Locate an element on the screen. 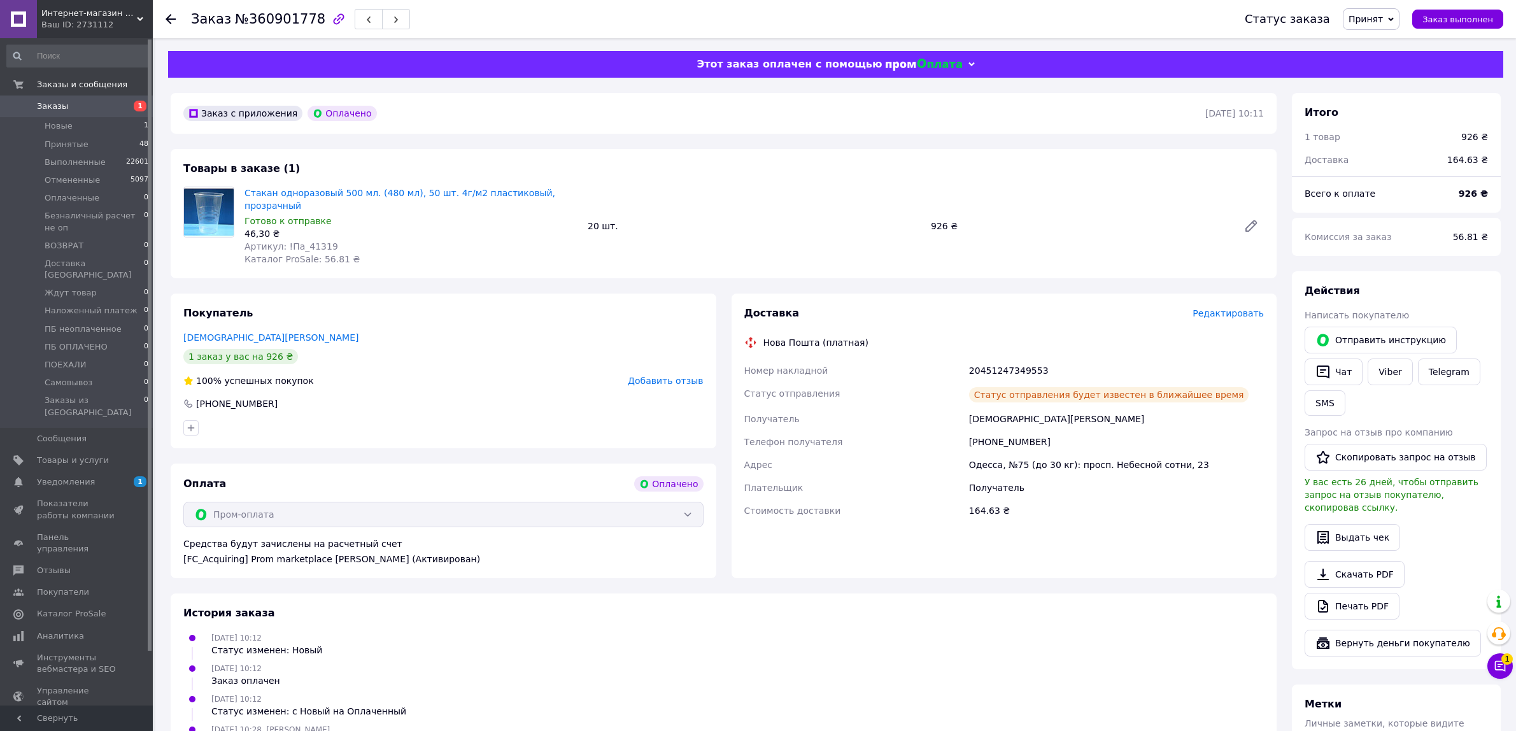 This screenshot has height=731, width=1516. div: 46,30 ₴ is located at coordinates (411, 234).